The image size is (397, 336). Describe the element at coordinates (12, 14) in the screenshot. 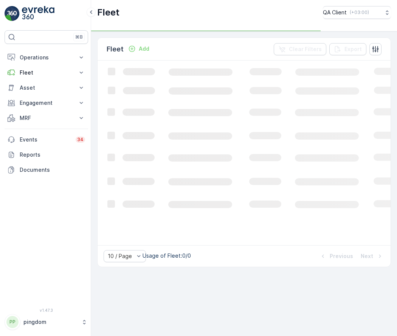

I see `img: logo` at that location.